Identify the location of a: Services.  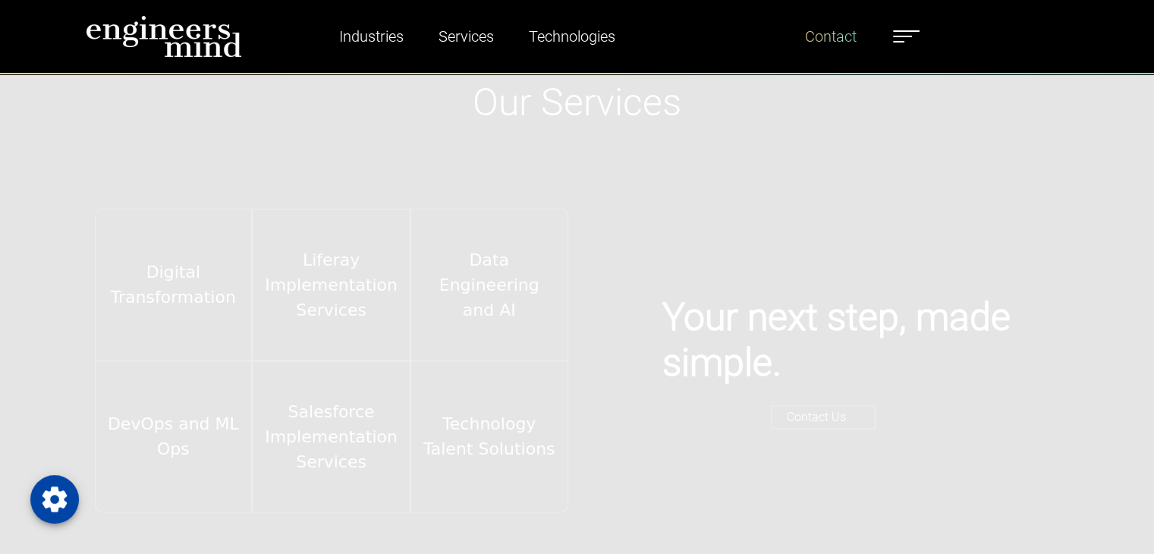
(466, 36).